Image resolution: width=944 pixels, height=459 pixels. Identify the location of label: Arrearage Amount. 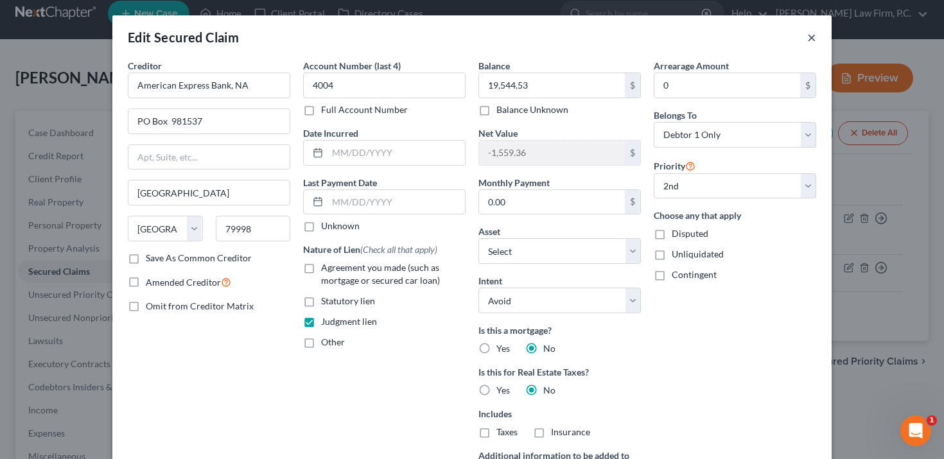
(691, 65).